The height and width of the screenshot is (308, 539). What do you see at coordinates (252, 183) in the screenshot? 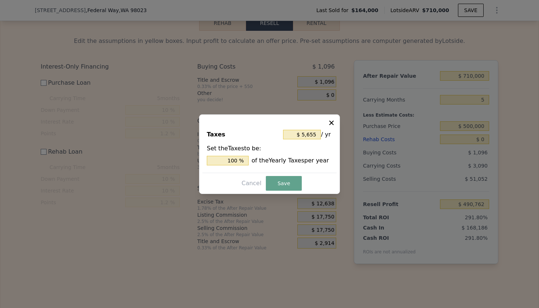
I see `button: Cancel` at bounding box center [252, 183].